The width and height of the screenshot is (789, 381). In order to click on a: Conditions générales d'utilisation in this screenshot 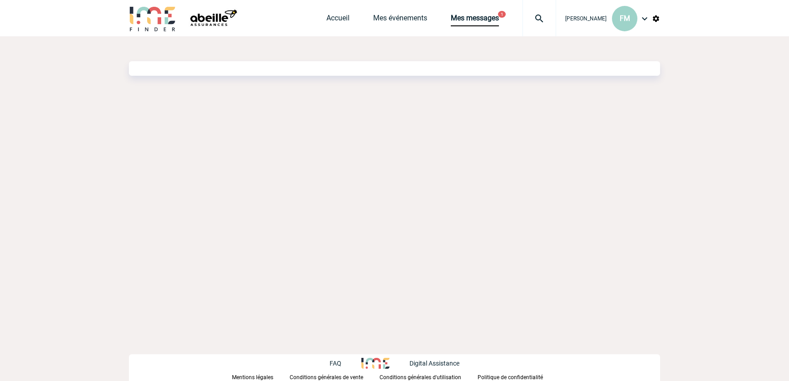, I will do `click(429, 377)`.